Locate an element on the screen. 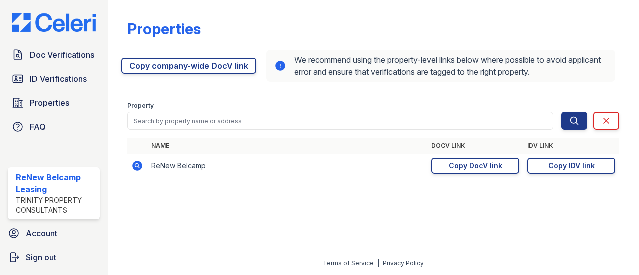  a: Copy IDV link is located at coordinates (571, 166).